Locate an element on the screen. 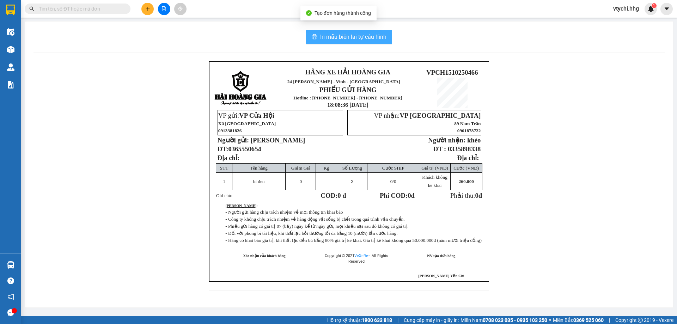 The height and width of the screenshot is (324, 677). span: Phải thu: is located at coordinates (466, 195).